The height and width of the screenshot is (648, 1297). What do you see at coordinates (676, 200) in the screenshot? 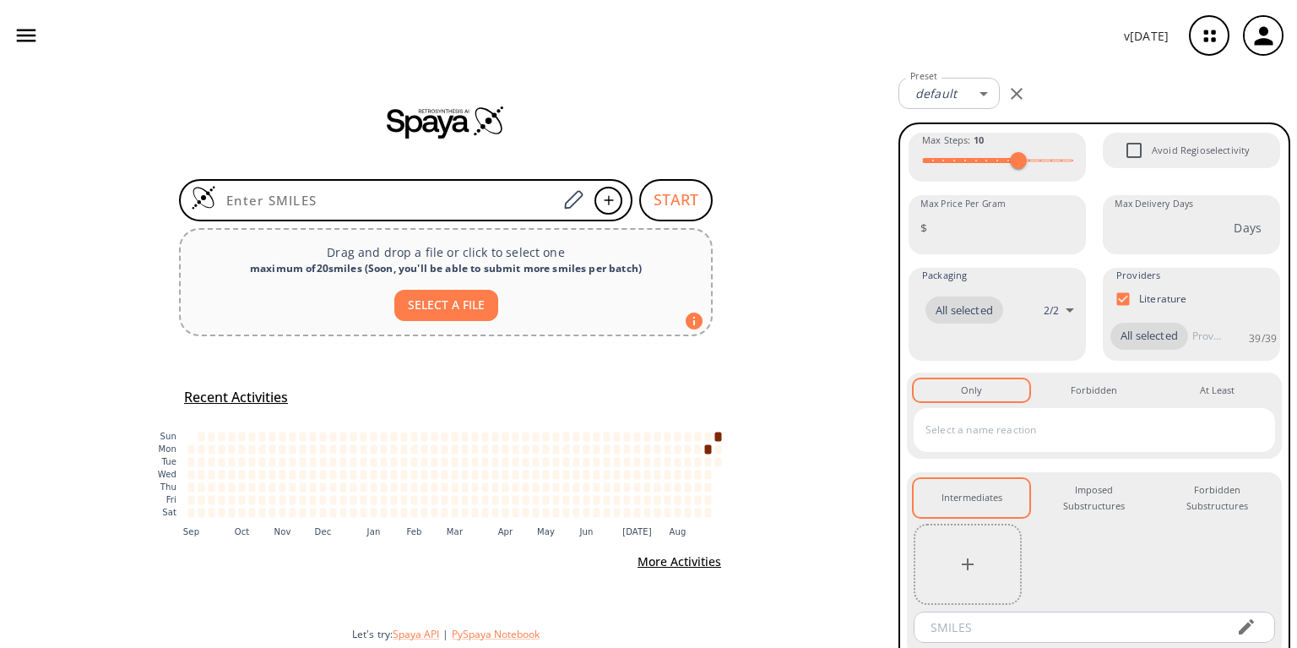
I see `button: START` at bounding box center [676, 200].